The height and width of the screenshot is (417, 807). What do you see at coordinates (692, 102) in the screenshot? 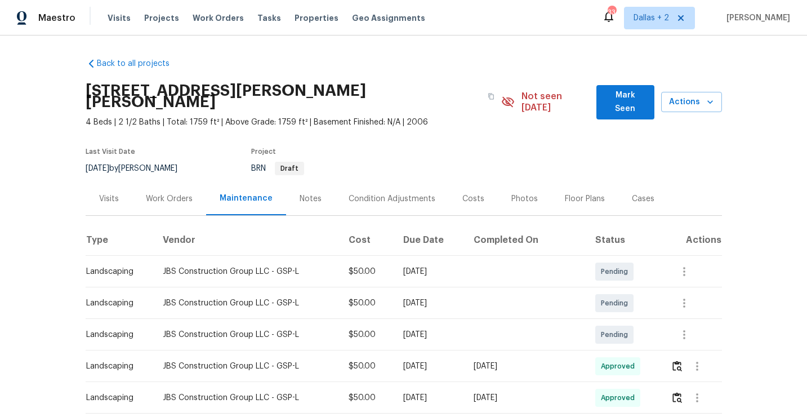
I see `button: Actions` at bounding box center [692, 102].